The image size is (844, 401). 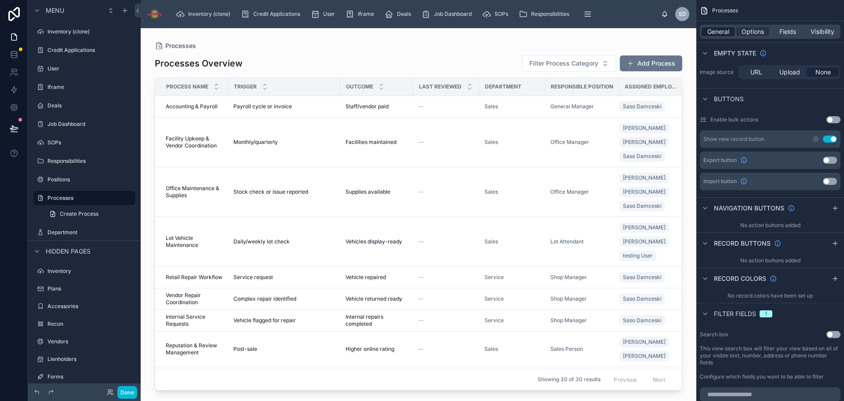 I want to click on span: Filter fields, so click(x=735, y=314).